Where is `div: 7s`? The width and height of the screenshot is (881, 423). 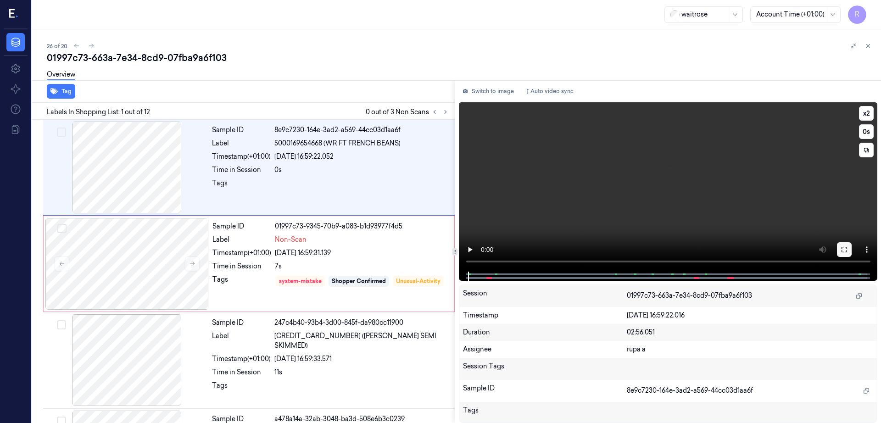
div: 7s is located at coordinates (361, 266).